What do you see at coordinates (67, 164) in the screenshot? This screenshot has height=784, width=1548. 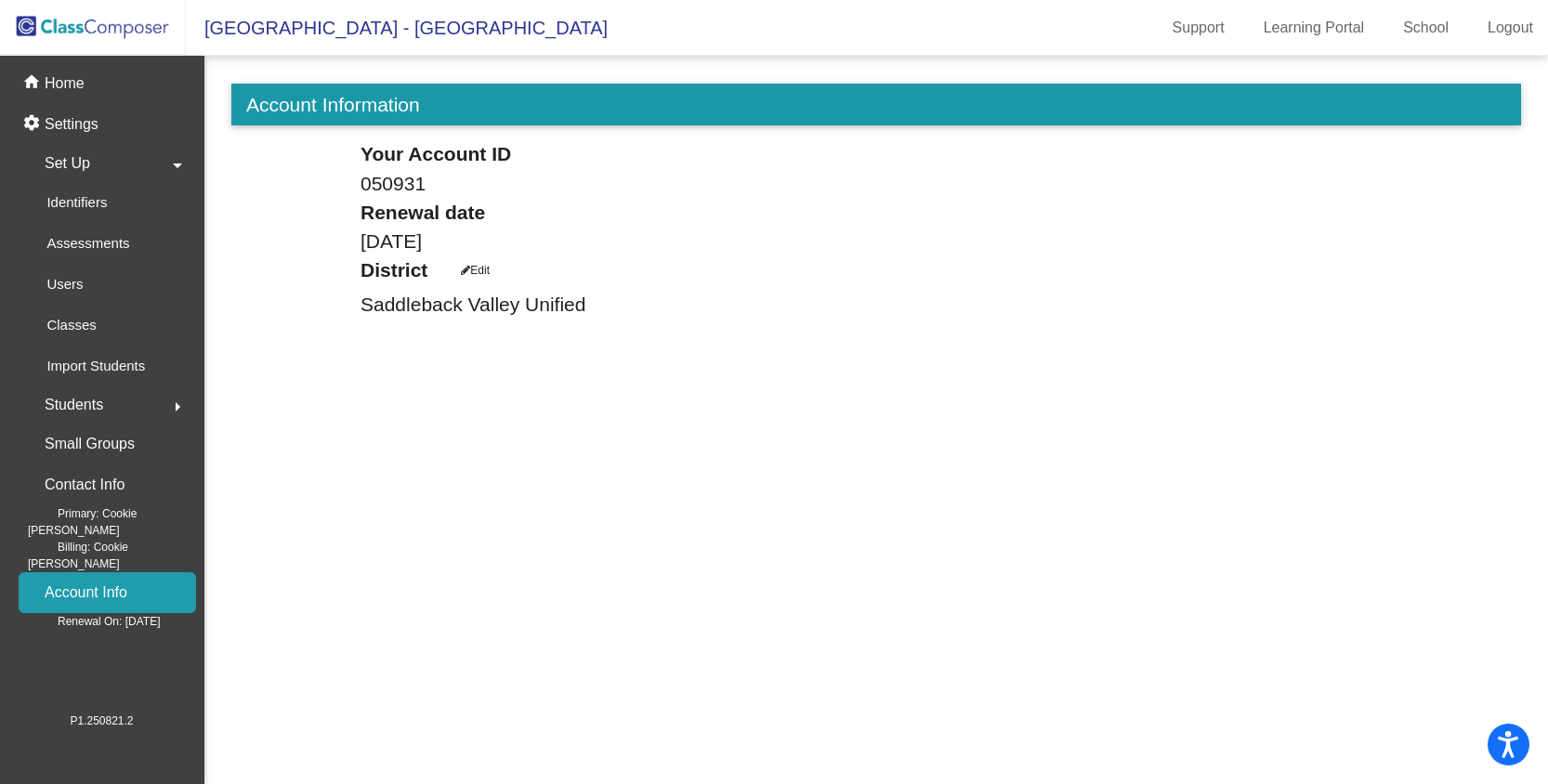 I see `span: Set Up` at bounding box center [67, 164].